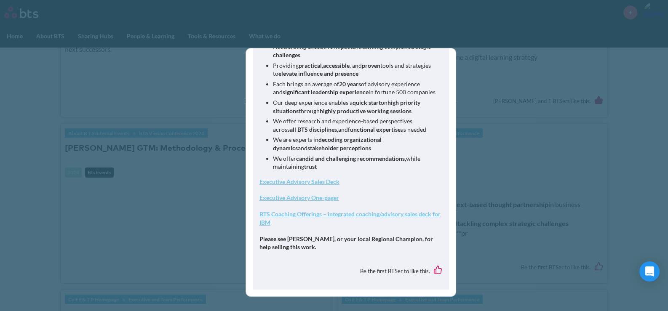 This screenshot has width=668, height=311. I want to click on strong: proven, so click(371, 65).